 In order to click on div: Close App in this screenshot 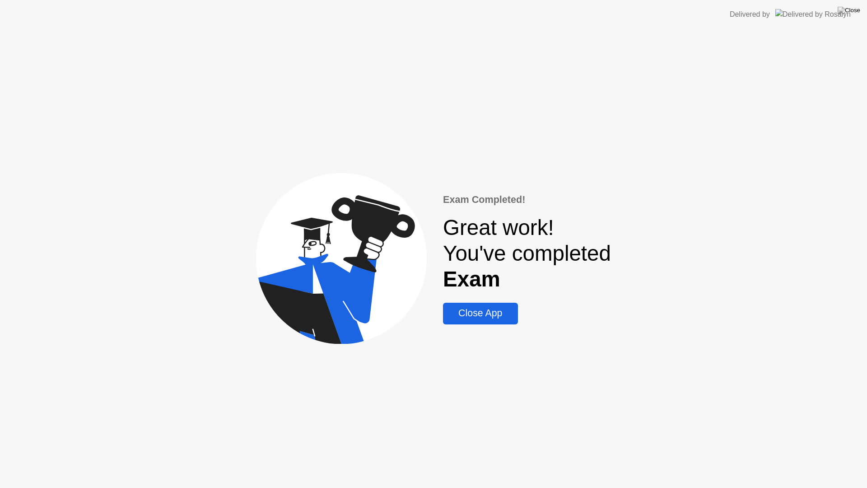, I will do `click(480, 313)`.